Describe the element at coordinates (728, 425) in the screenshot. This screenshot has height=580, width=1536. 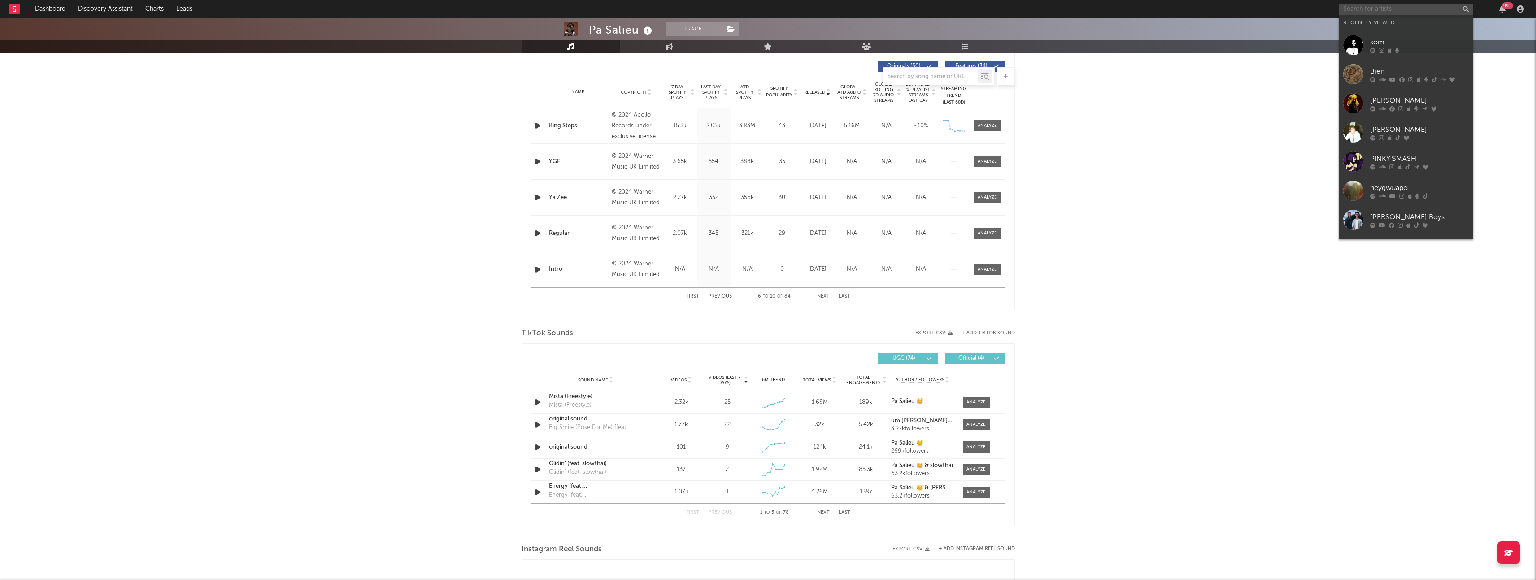
I see `div: 22` at that location.